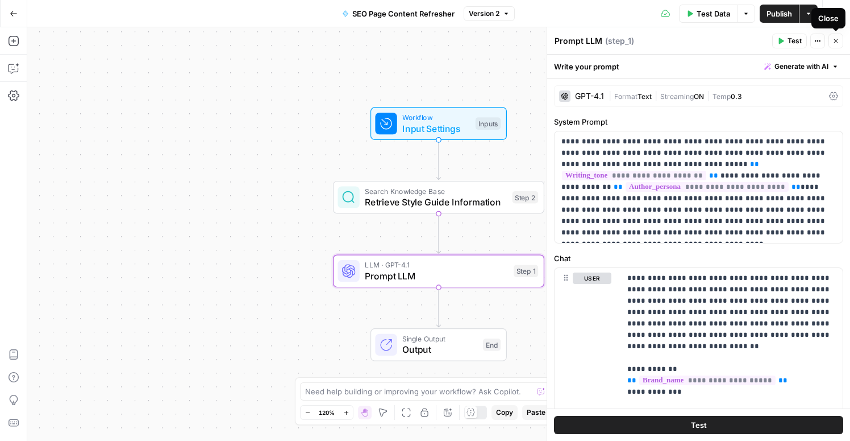 This screenshot has width=850, height=441. I want to click on button: user, so click(592, 278).